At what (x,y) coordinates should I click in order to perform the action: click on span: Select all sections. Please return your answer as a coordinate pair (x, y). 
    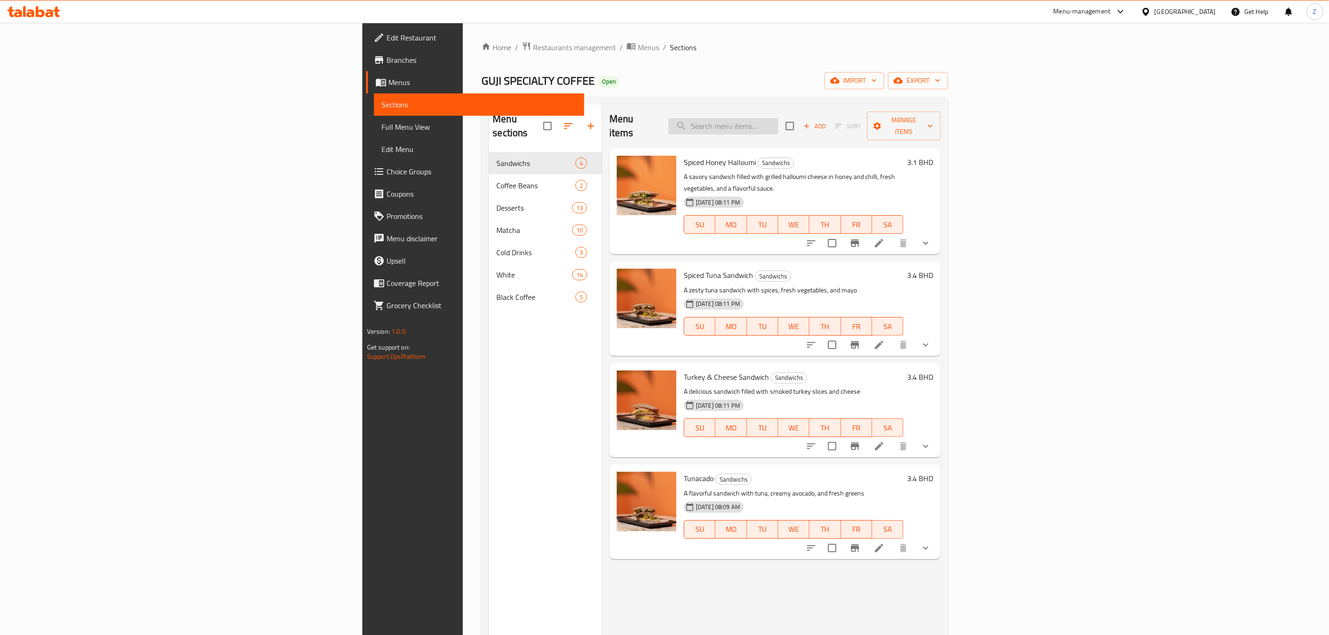
    Looking at the image, I should click on (547, 126).